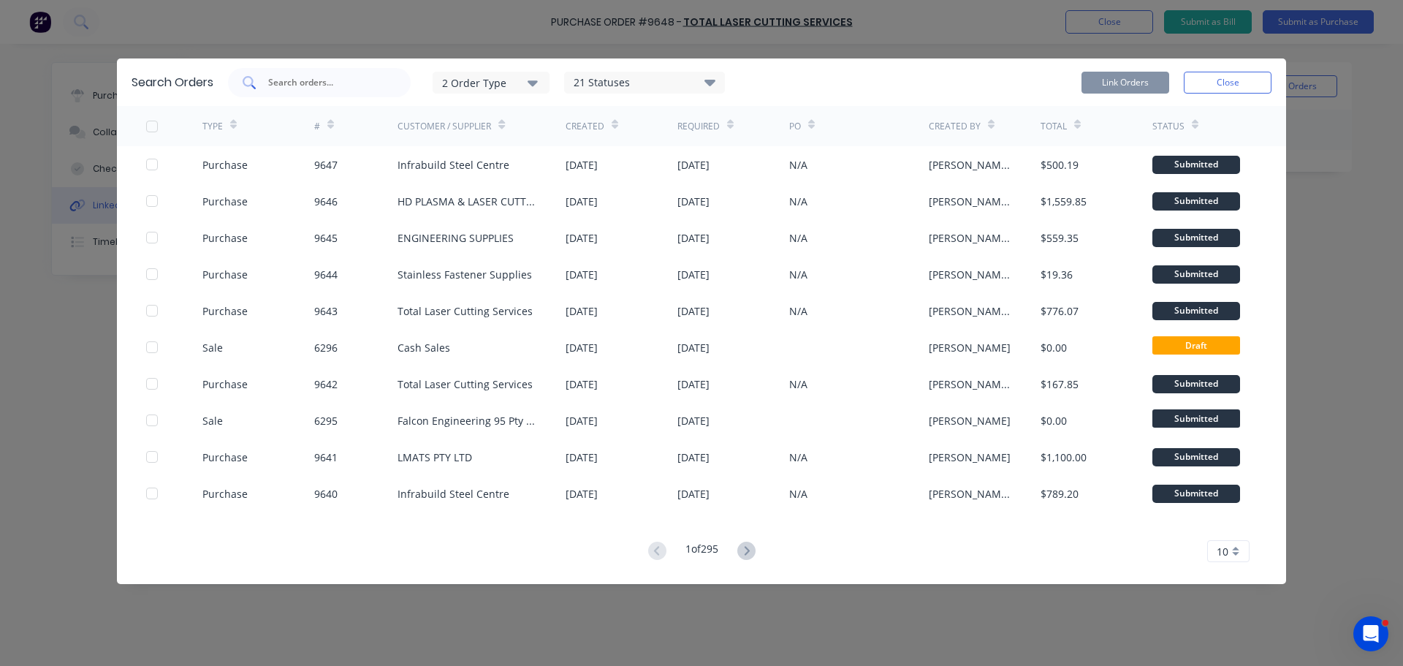 The height and width of the screenshot is (666, 1403). I want to click on div: 9646, so click(326, 201).